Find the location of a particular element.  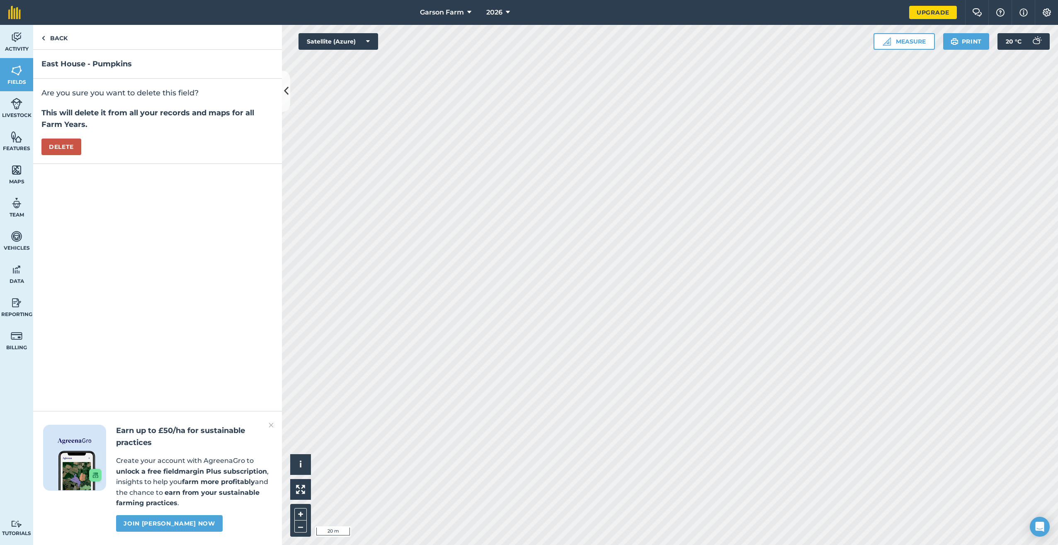

img: svg+xml;base64,PHN2ZyB4bWxucz0iaHR0cDovL3d3dy53My5vcmcvMjAwMC9zdmciIHdpZHRoPSIyMiIgaGVpZ2h0PSIzMC... is located at coordinates (271, 425).